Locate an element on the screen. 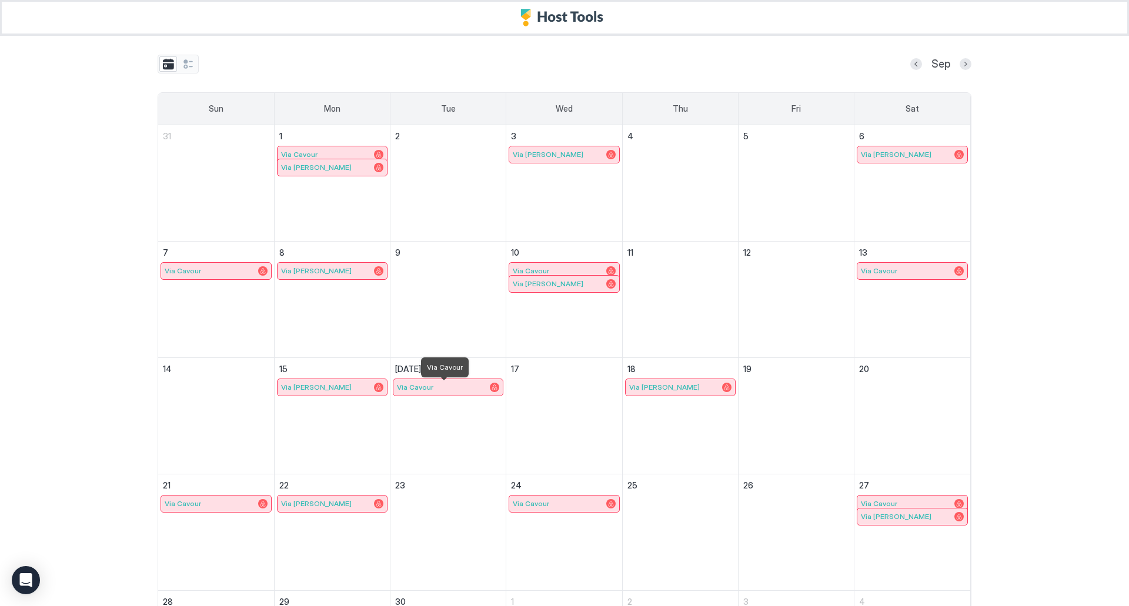  td: September 18, 2025 is located at coordinates (680, 416).